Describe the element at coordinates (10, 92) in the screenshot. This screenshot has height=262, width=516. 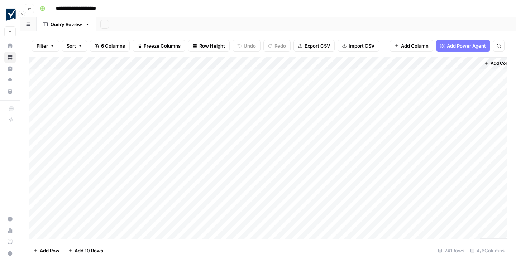
I see `a: Your Data` at that location.